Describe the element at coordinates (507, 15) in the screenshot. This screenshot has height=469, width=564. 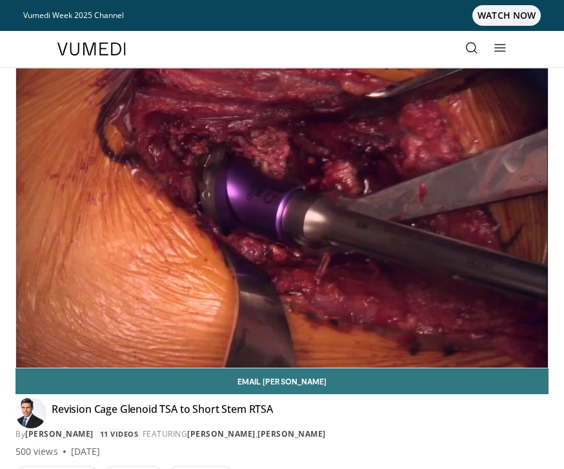
I see `span: WATCH NOW` at that location.